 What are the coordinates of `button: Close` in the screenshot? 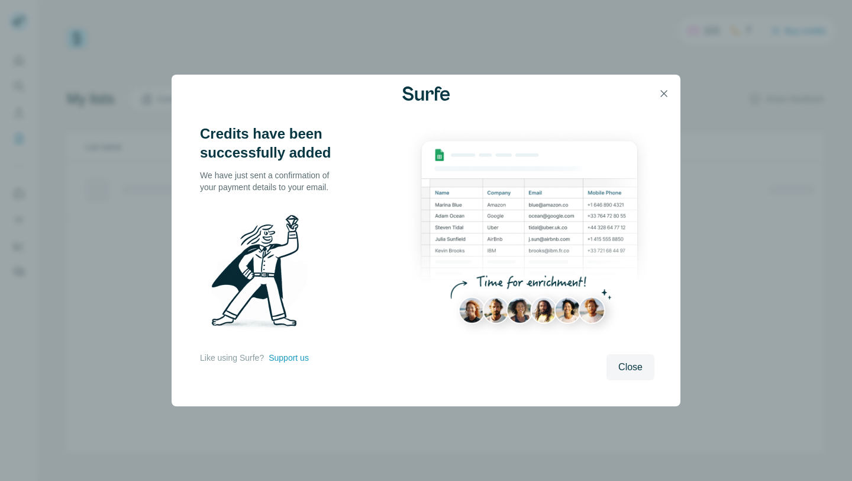 It's located at (630, 367).